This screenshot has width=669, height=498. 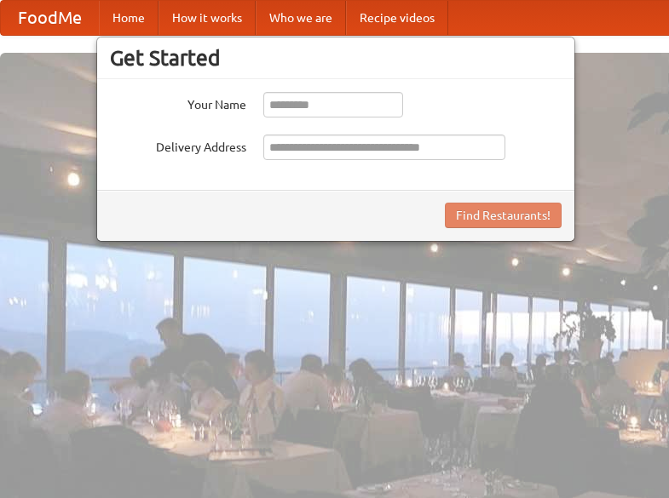 I want to click on a: FoodMe, so click(x=49, y=18).